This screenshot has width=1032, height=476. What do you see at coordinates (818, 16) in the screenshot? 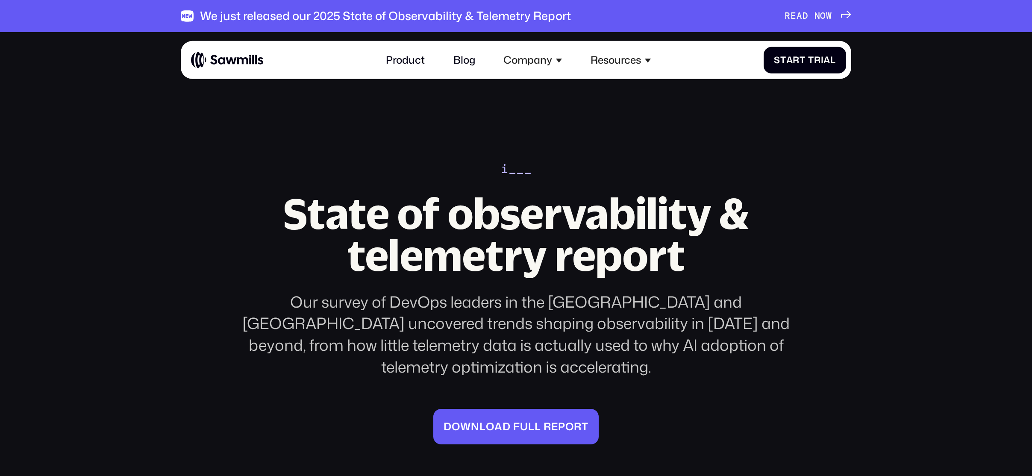
I see `a: READNOW` at bounding box center [818, 16].